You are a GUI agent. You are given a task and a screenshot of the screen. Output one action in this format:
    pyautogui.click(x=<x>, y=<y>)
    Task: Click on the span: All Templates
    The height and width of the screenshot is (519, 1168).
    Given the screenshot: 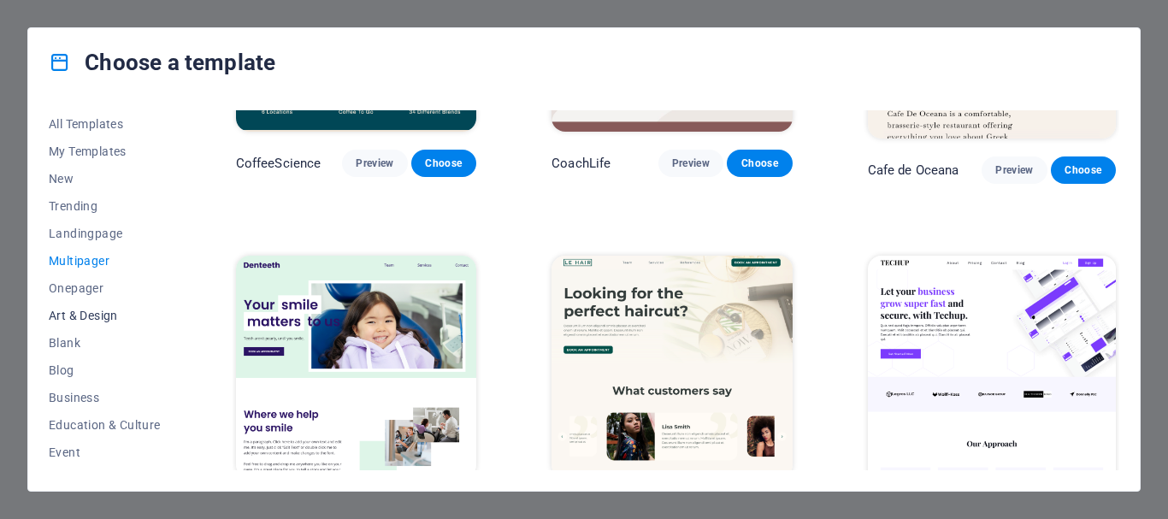 What is the action you would take?
    pyautogui.click(x=104, y=124)
    